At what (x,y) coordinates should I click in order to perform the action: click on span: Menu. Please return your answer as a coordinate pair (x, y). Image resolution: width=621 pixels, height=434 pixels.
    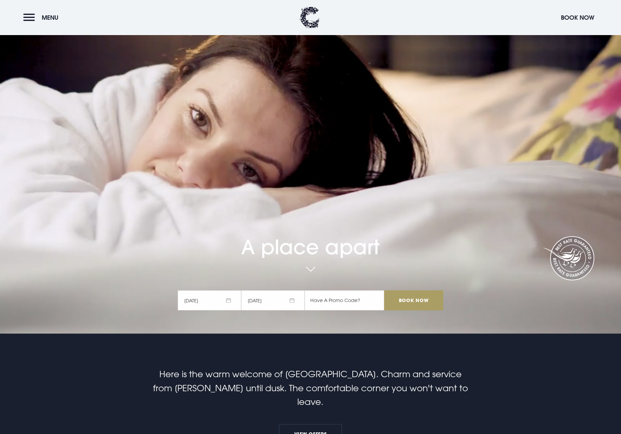
    Looking at the image, I should click on (50, 17).